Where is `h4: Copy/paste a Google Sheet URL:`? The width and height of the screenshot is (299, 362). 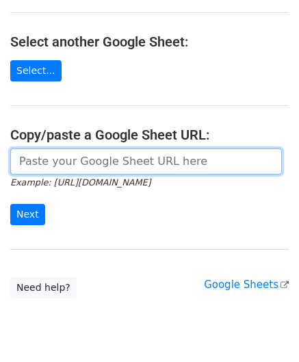 h4: Copy/paste a Google Sheet URL: is located at coordinates (149, 135).